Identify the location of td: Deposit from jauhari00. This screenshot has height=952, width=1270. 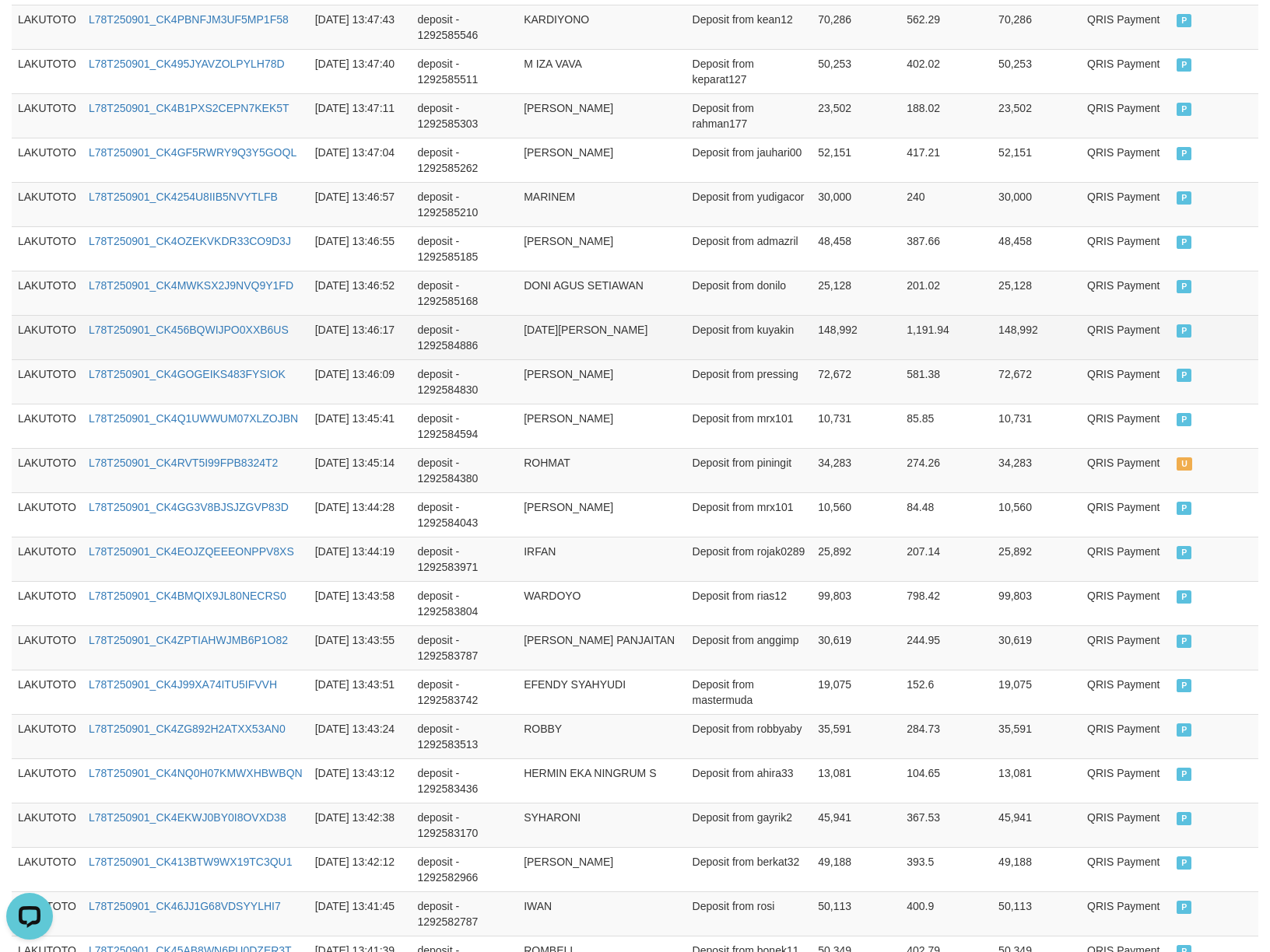
(749, 160).